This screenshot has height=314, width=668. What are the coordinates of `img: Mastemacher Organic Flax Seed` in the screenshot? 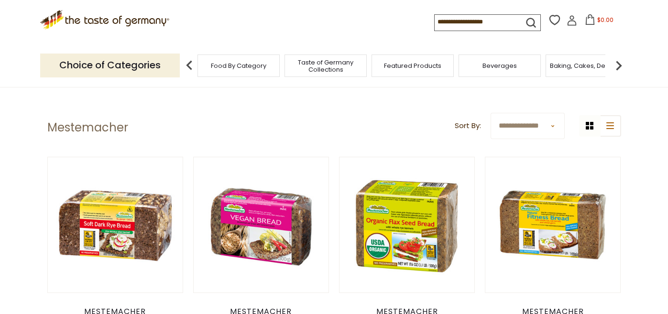 It's located at (407, 225).